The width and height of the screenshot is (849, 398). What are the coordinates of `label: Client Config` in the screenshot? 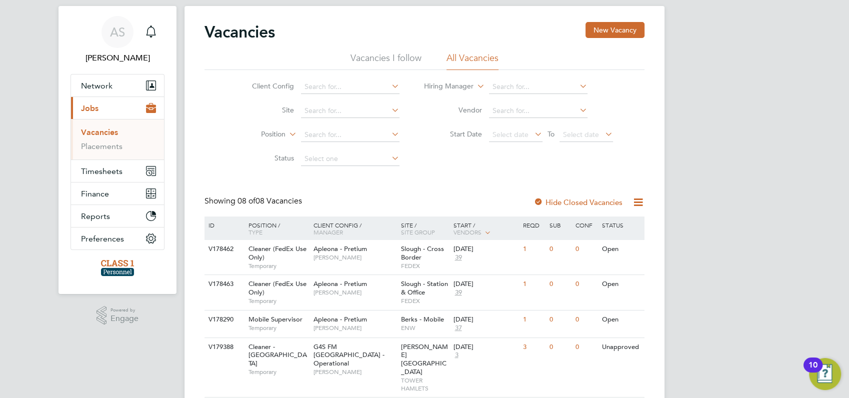 It's located at (265, 86).